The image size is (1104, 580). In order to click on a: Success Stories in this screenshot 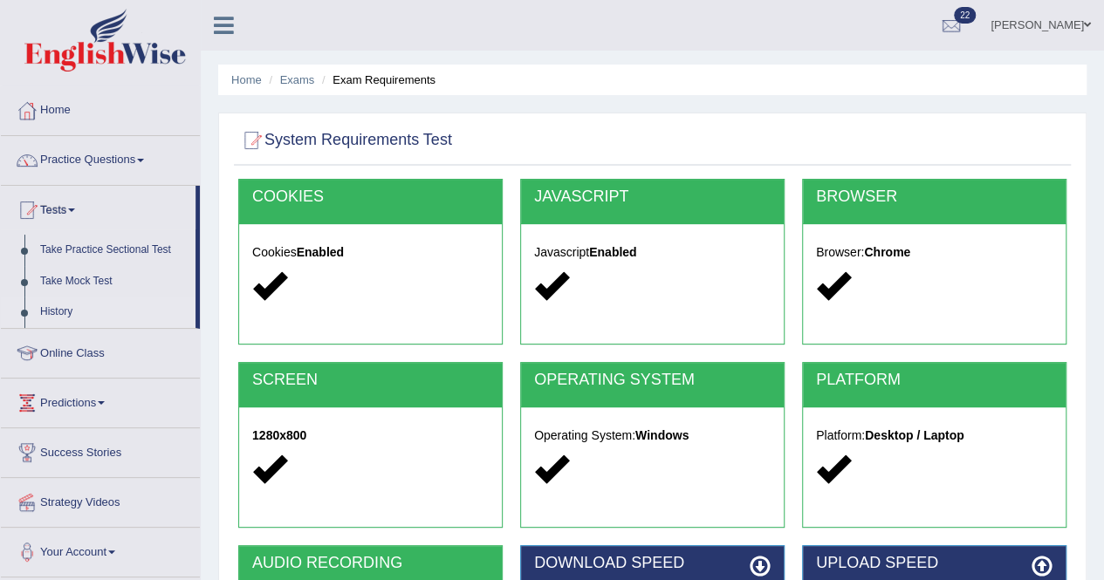, I will do `click(100, 450)`.